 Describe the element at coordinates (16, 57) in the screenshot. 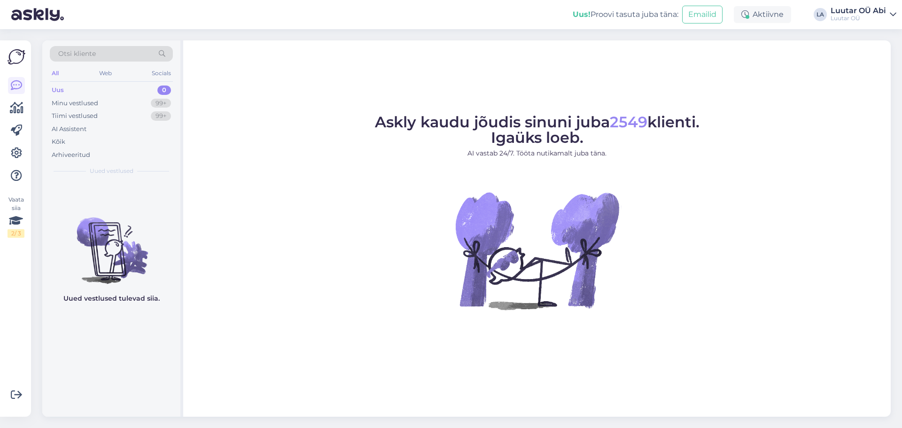

I see `img: Askly Logo` at that location.